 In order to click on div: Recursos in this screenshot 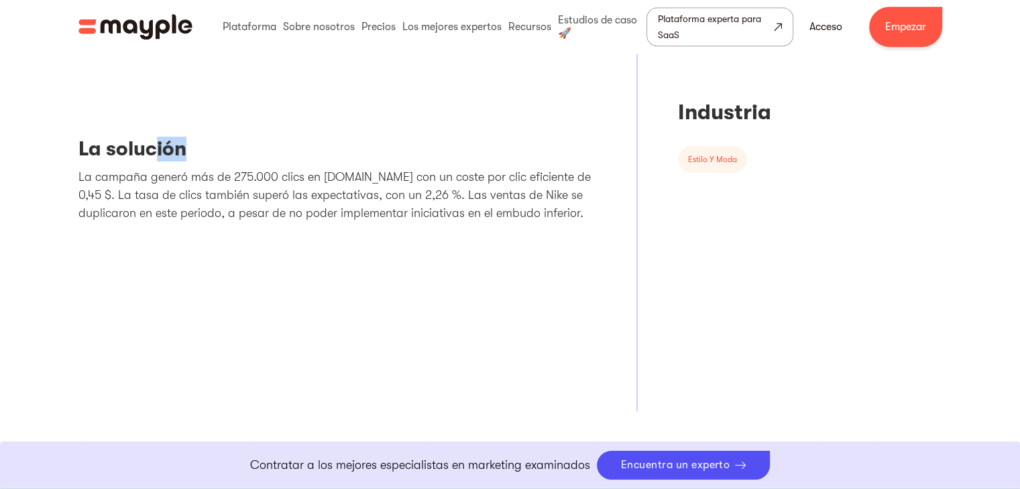, I will do `click(530, 27)`.